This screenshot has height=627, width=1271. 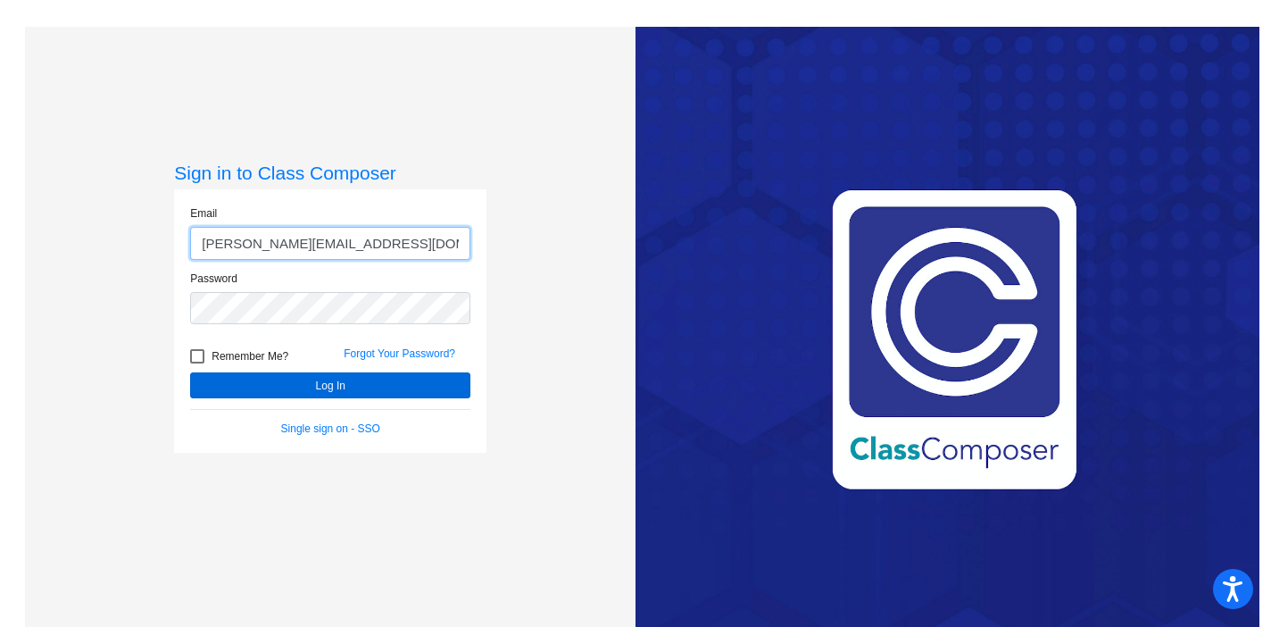 What do you see at coordinates (330, 385) in the screenshot?
I see `button: Log In` at bounding box center [330, 385].